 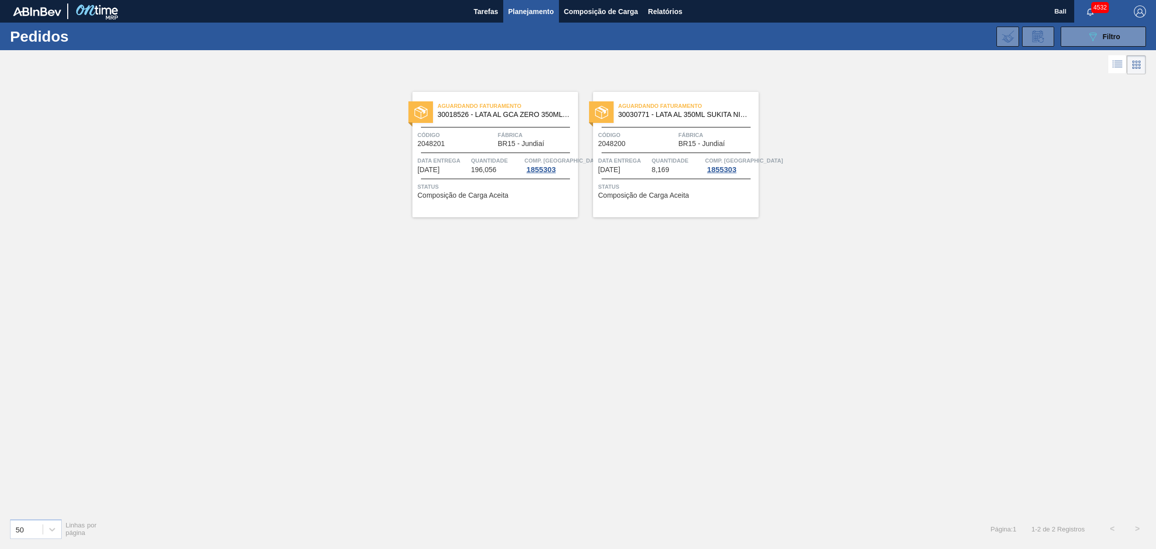 What do you see at coordinates (1111, 37) in the screenshot?
I see `span: Filtro` at bounding box center [1111, 37].